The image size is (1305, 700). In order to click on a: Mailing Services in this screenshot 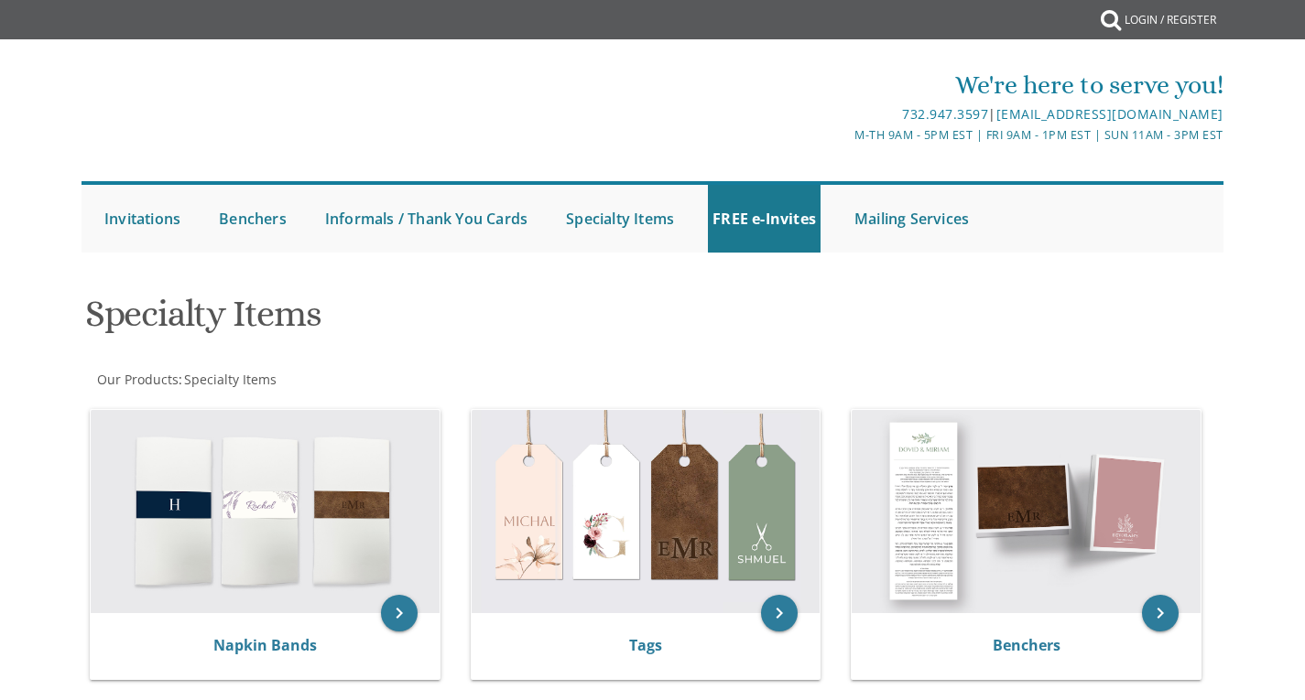, I will do `click(911, 219)`.